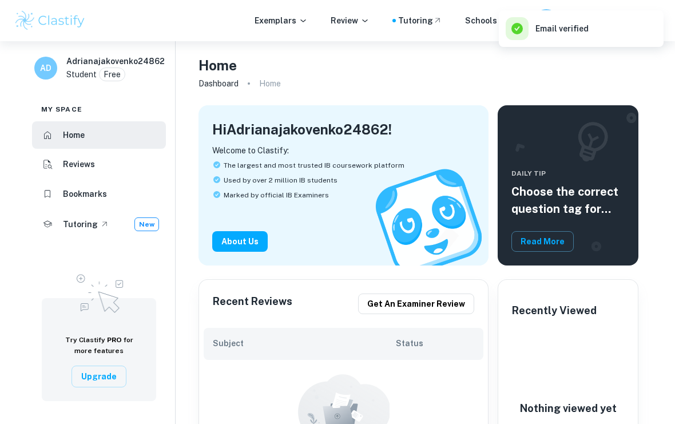 This screenshot has width=675, height=424. I want to click on p: Free, so click(112, 74).